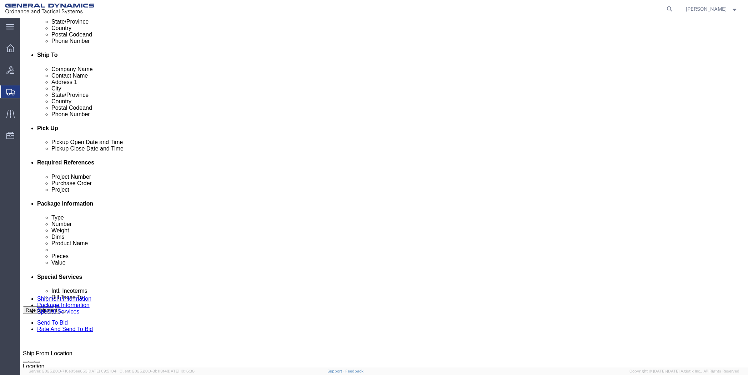  Describe the element at coordinates (337, 371) in the screenshot. I see `a: Support` at that location.